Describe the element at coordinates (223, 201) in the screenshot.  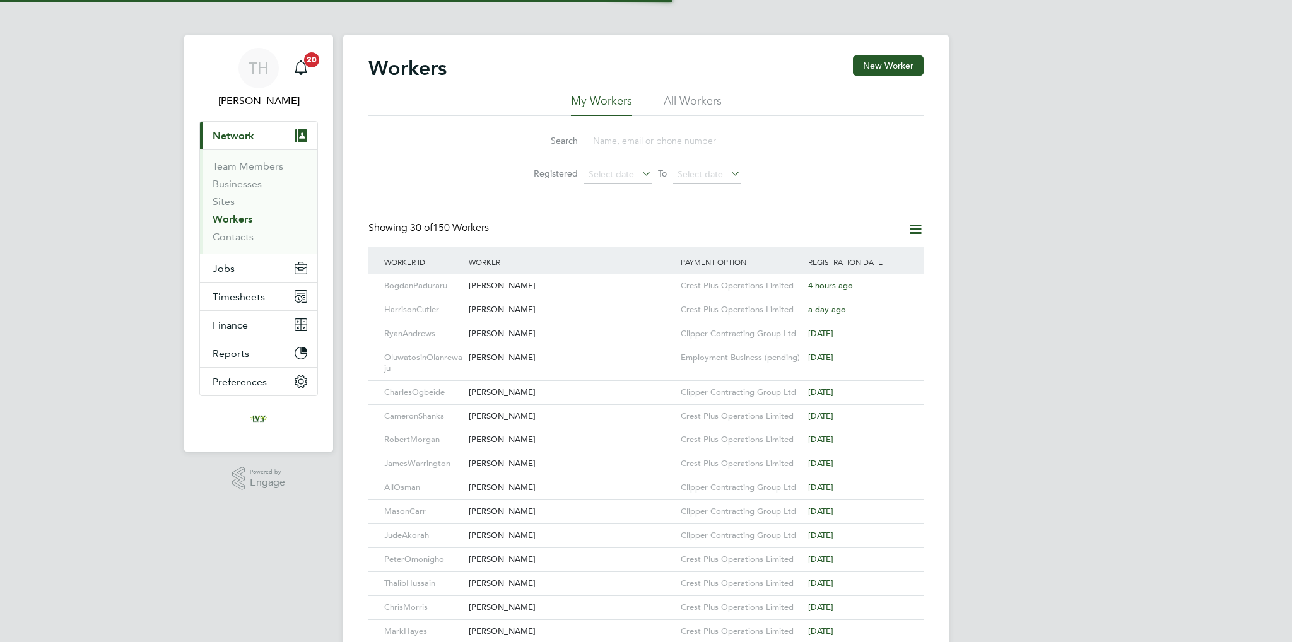
I see `a: Sites` at that location.